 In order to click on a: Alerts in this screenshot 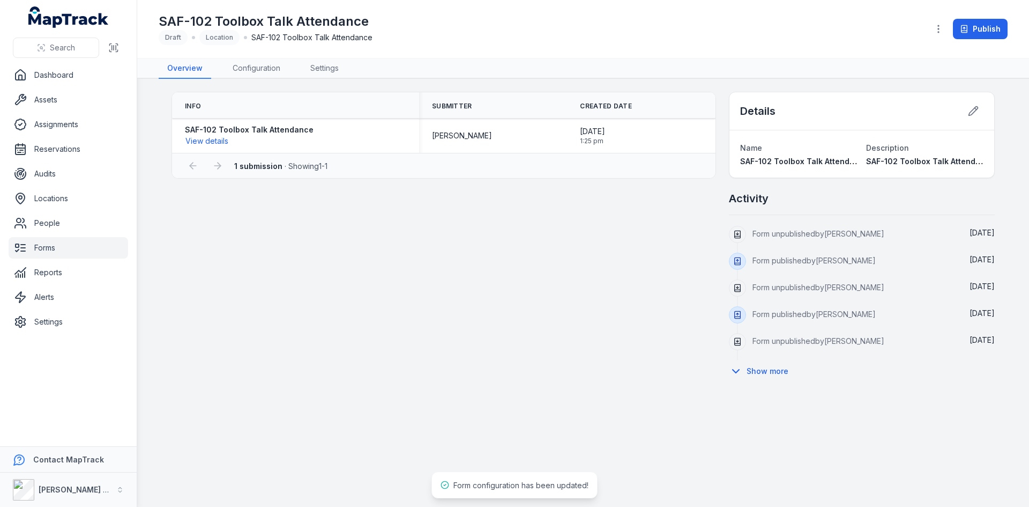, I will do `click(68, 297)`.